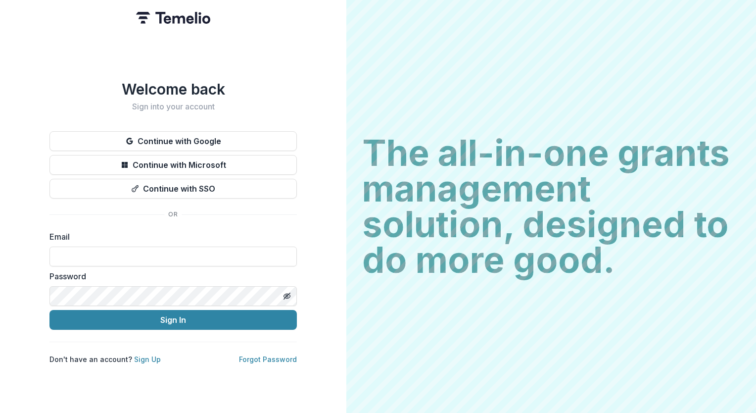  Describe the element at coordinates (170, 276) in the screenshot. I see `label: Password` at that location.